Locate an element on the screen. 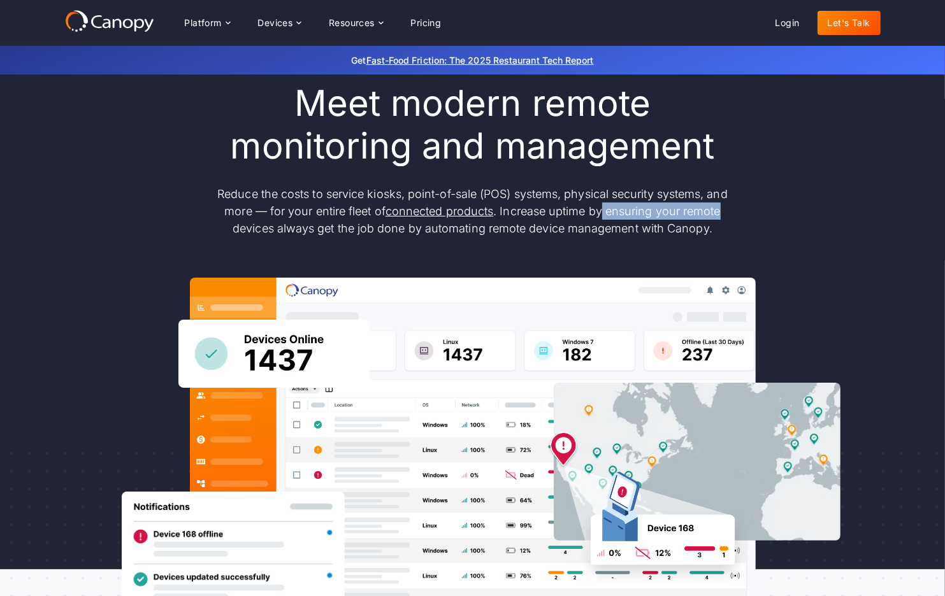  a: Pricing is located at coordinates (426, 23).